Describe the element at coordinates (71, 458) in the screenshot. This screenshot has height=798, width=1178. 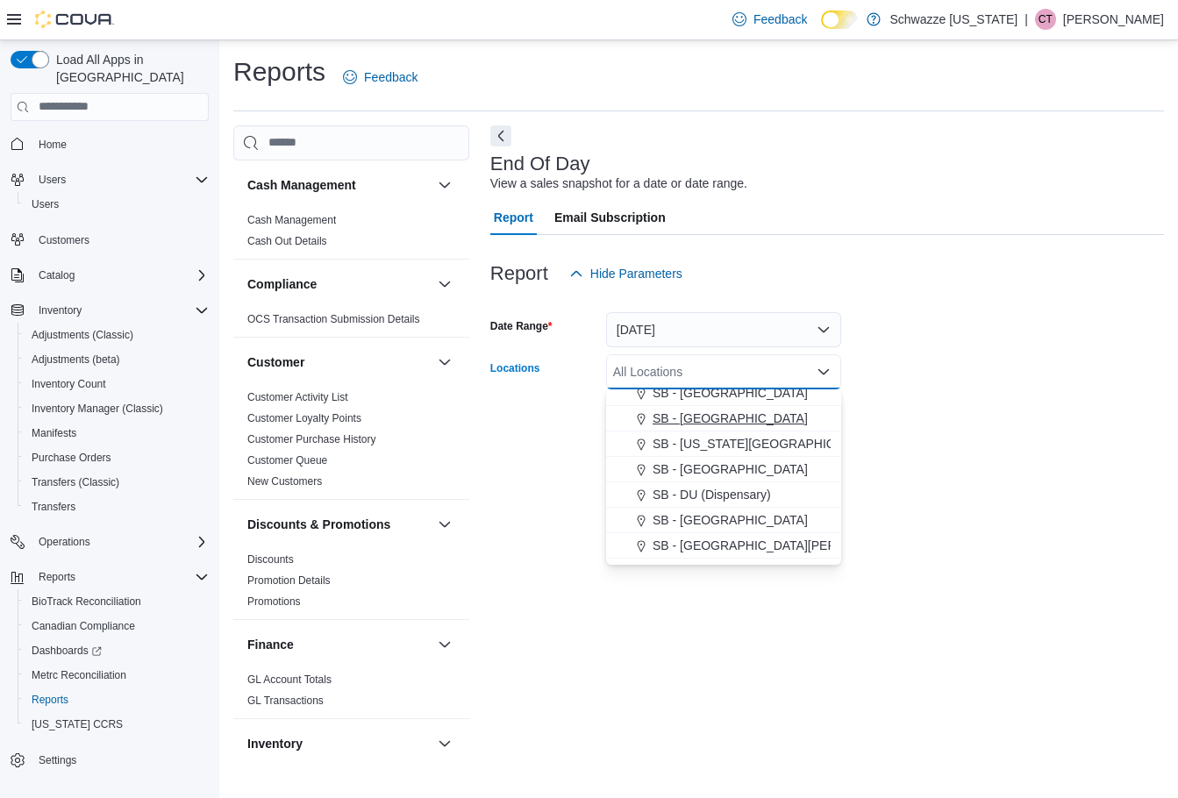
I see `a: Purchase Orders` at that location.